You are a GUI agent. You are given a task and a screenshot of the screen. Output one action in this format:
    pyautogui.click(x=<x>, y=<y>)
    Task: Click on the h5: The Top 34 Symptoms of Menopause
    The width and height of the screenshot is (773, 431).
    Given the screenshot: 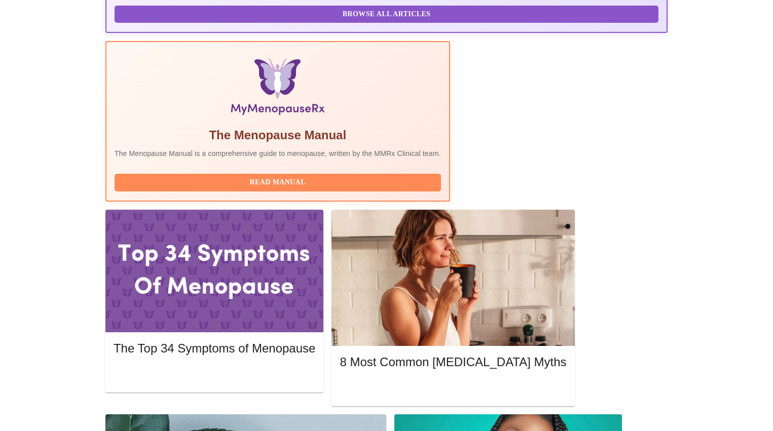 What is the action you would take?
    pyautogui.click(x=214, y=349)
    